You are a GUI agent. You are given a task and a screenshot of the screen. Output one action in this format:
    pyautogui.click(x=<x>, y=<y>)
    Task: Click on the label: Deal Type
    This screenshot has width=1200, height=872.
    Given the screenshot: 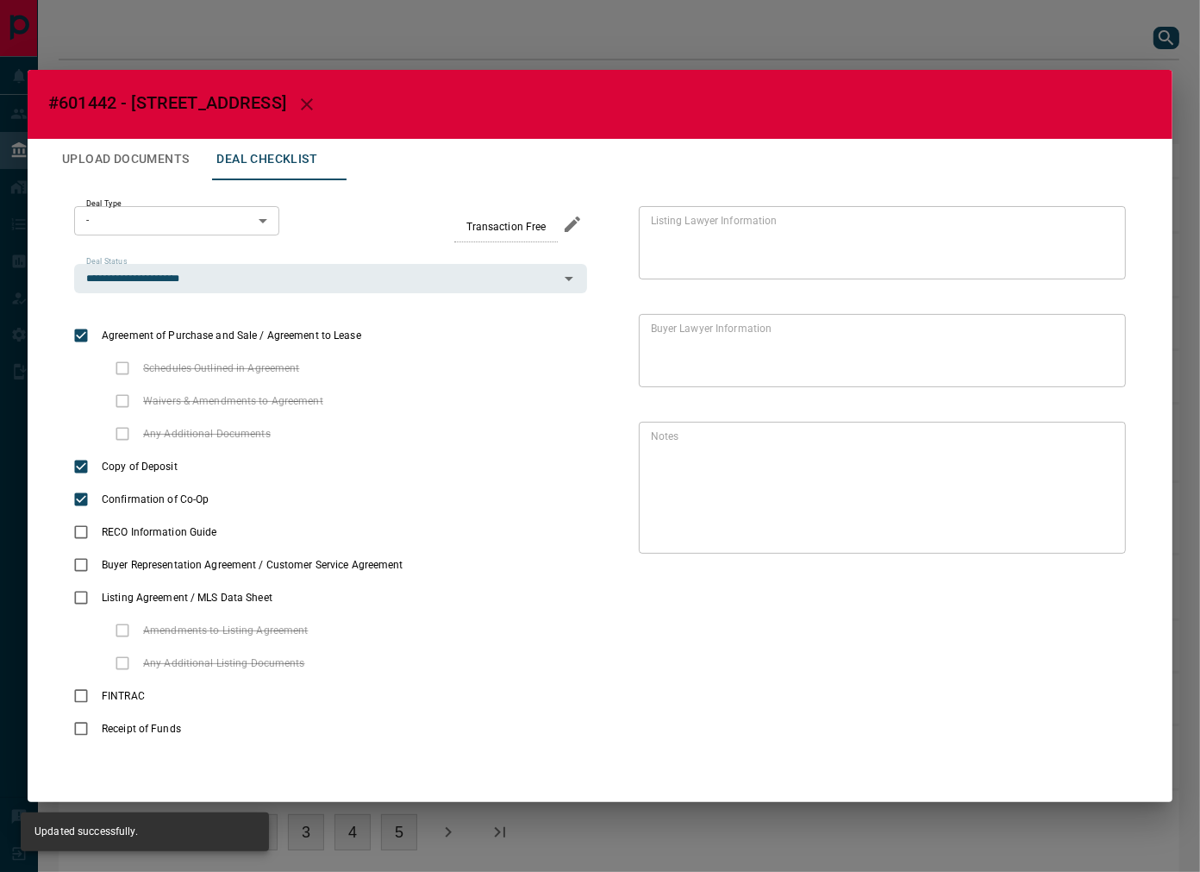 What is the action you would take?
    pyautogui.click(x=103, y=204)
    